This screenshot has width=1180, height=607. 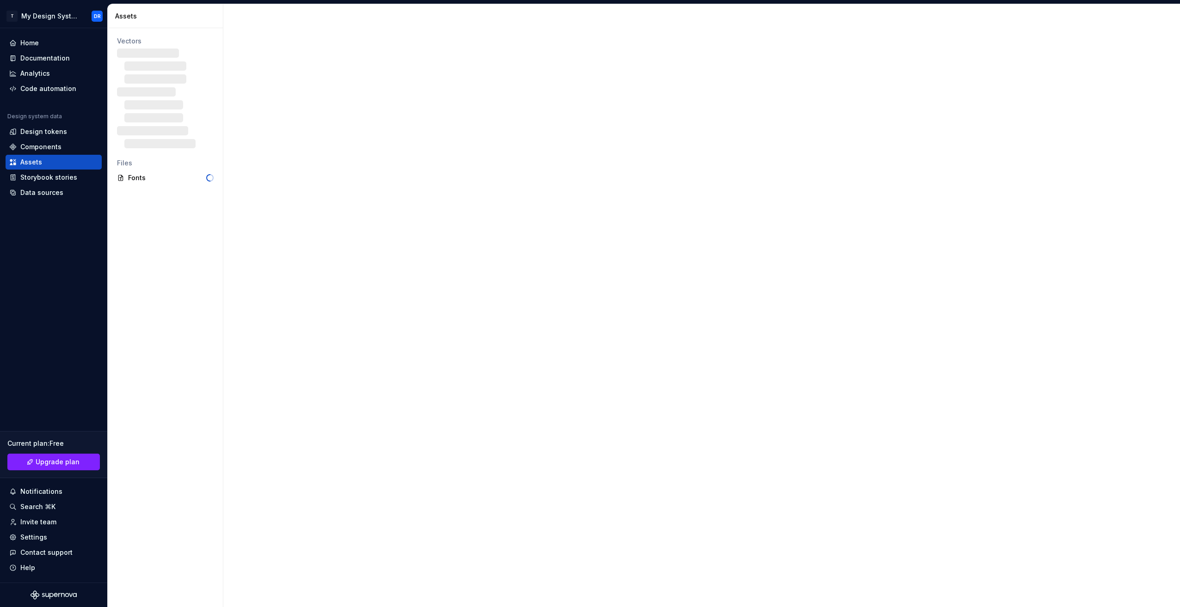 What do you see at coordinates (48, 89) in the screenshot?
I see `div: Code automation` at bounding box center [48, 89].